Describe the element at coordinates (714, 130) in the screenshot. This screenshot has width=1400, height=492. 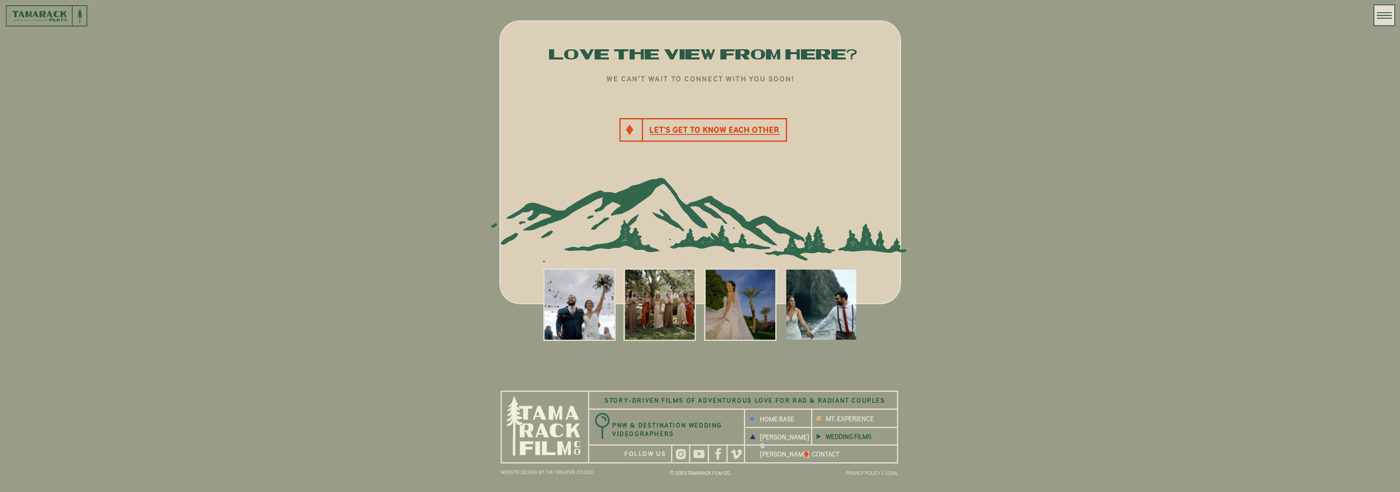
I see `a: LET'S GET TO KNOW EACH OTHER` at that location.